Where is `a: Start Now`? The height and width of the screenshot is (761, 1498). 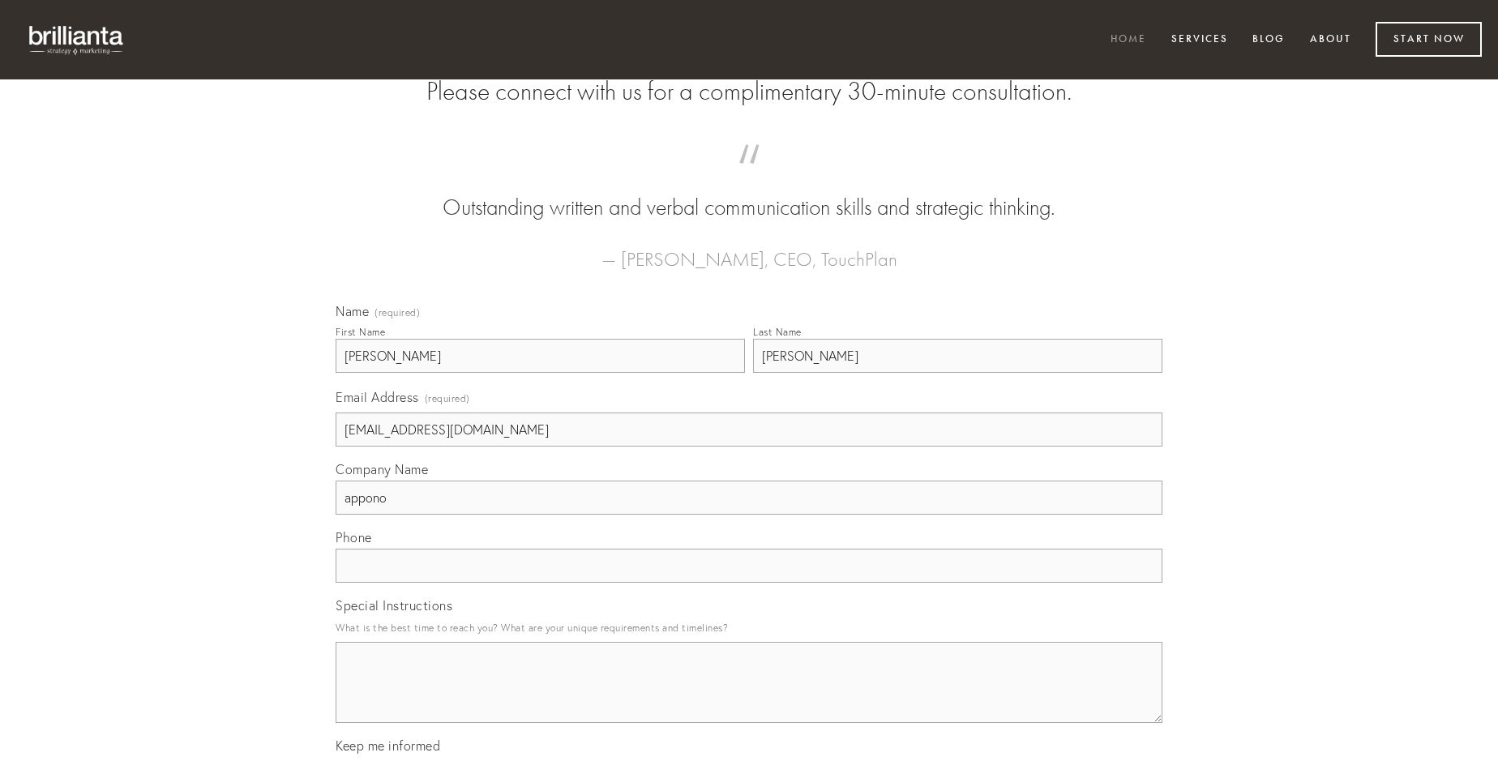
a: Start Now is located at coordinates (1429, 39).